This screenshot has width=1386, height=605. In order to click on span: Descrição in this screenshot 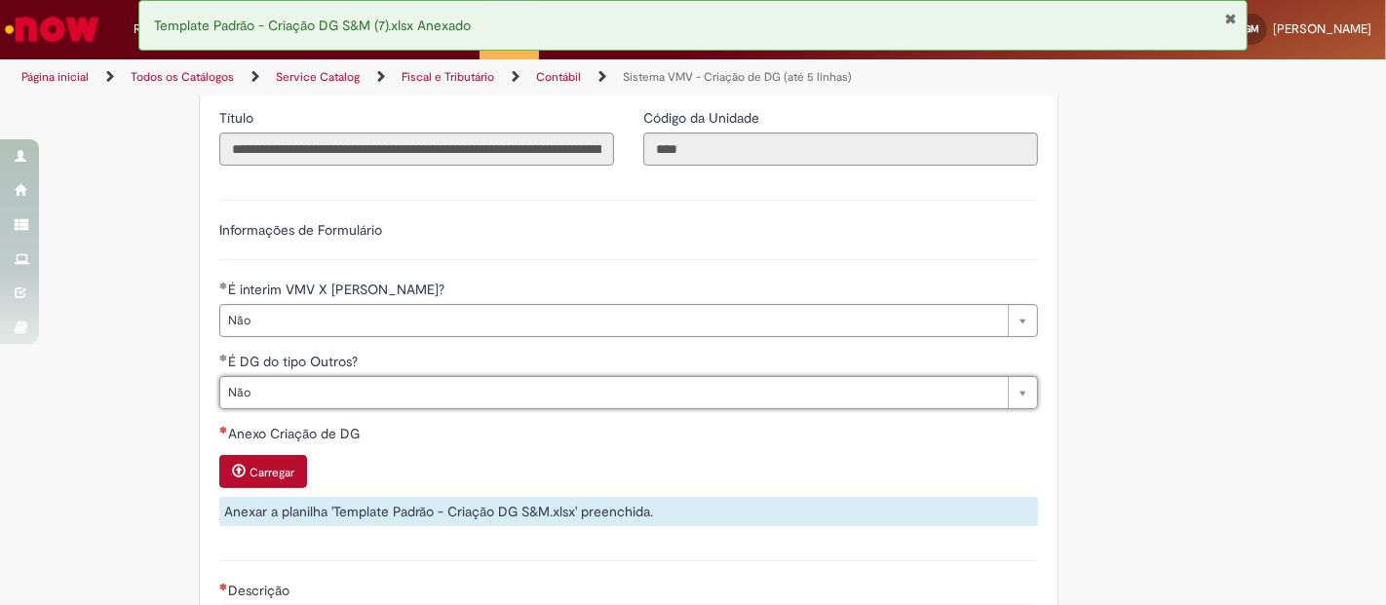, I will do `click(260, 591)`.